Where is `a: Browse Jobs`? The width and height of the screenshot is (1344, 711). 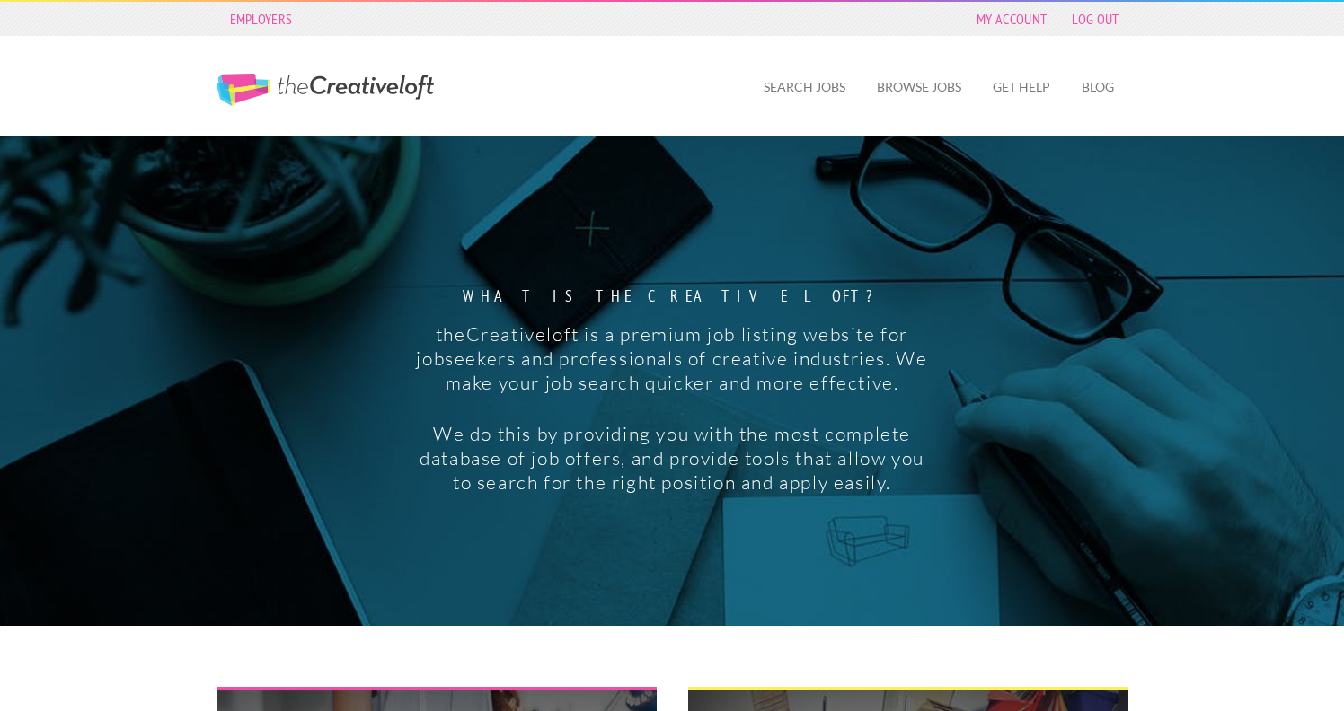
a: Browse Jobs is located at coordinates (919, 87).